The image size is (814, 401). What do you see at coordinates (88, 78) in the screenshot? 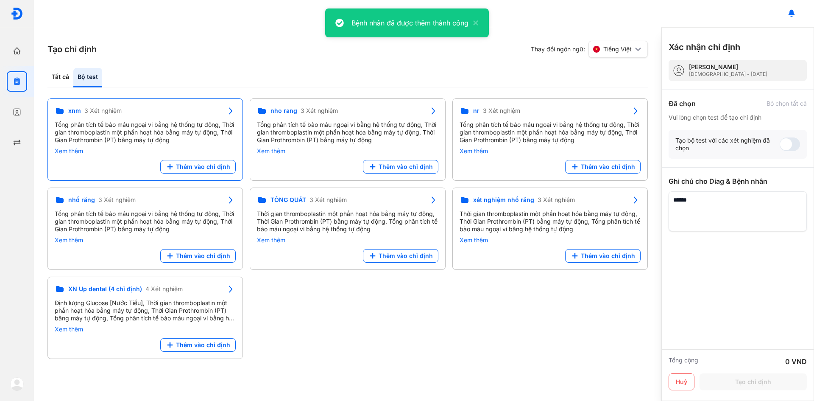
I see `div: Bộ test` at bounding box center [88, 78].